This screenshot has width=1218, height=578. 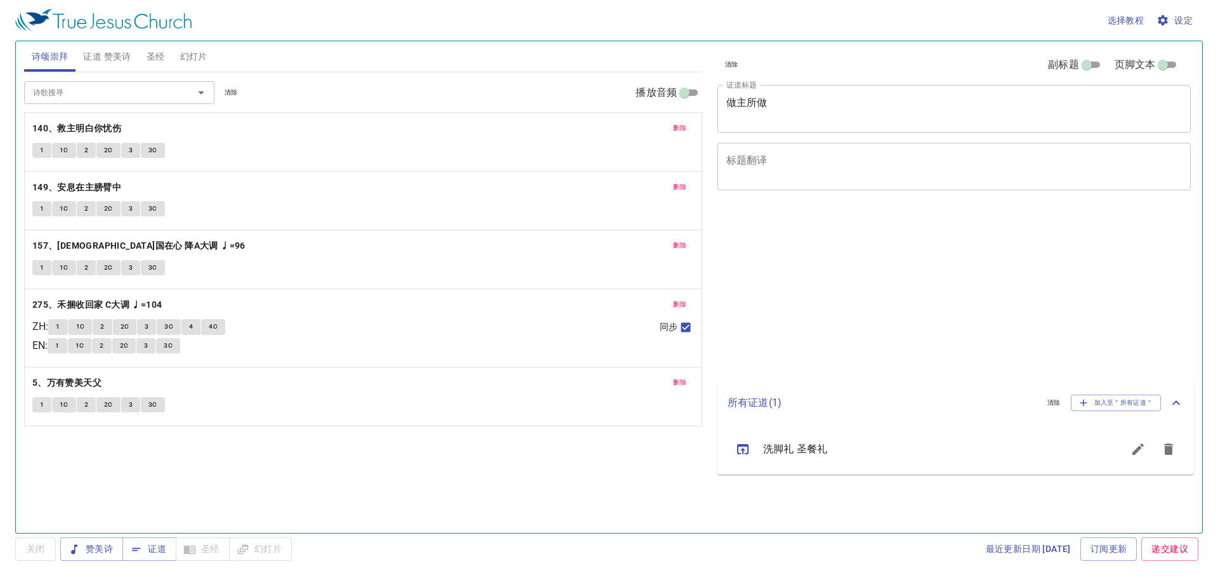 What do you see at coordinates (1116, 403) in the screenshot?
I see `span: 加入至＂所有证道＂` at bounding box center [1116, 403].